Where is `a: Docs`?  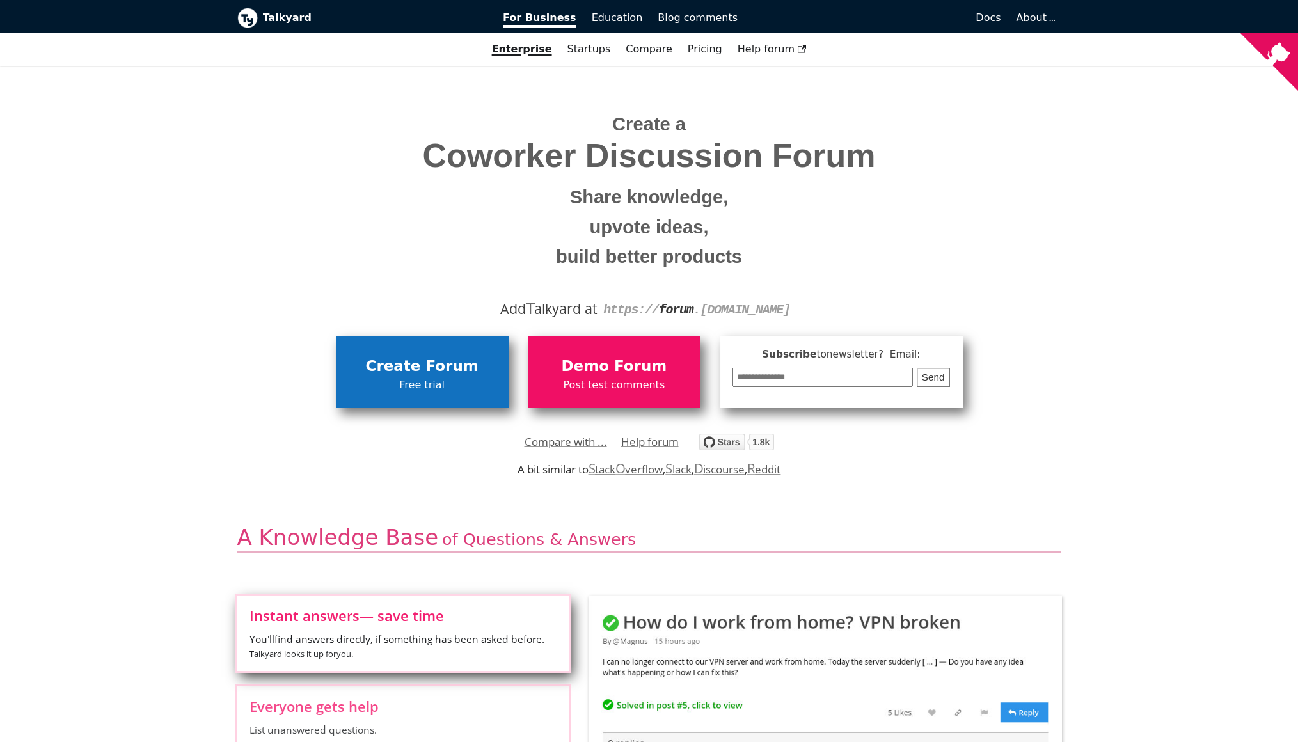 a: Docs is located at coordinates (877, 18).